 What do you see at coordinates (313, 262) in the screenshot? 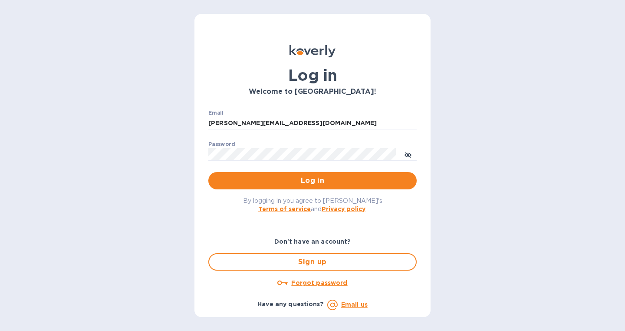
I see `button: Sign up` at bounding box center [313, 262].